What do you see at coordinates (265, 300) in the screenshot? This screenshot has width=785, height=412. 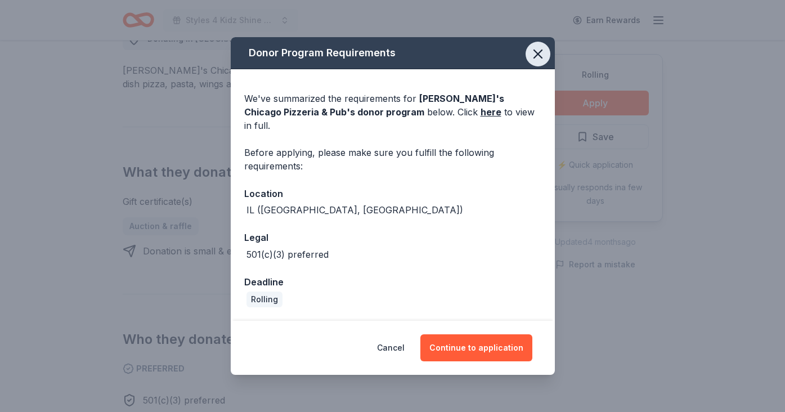 I see `div: Rolling` at bounding box center [265, 300].